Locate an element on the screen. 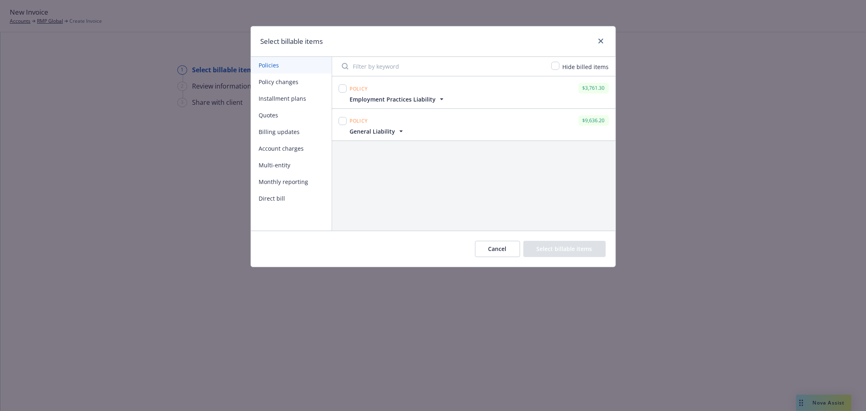 The width and height of the screenshot is (866, 411). button: Cancel is located at coordinates (498, 249).